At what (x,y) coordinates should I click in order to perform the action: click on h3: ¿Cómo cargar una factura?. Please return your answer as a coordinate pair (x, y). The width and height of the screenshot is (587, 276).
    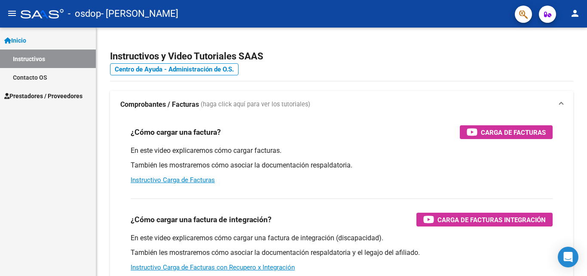
    Looking at the image, I should click on (176, 132).